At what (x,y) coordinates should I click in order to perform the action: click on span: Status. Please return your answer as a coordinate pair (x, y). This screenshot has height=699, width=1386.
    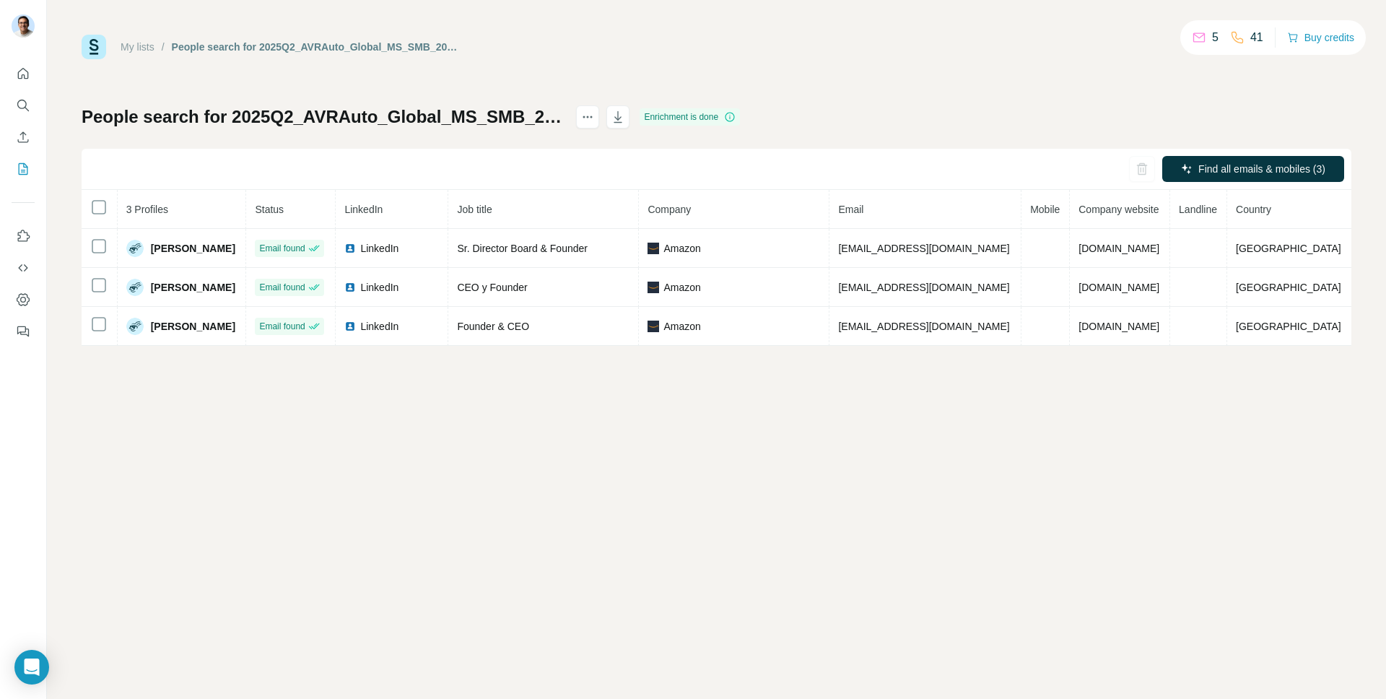
    Looking at the image, I should click on (269, 209).